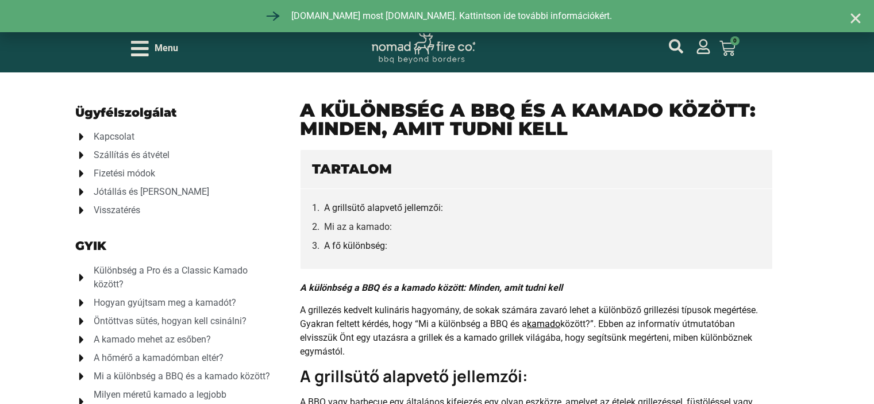 This screenshot has height=404, width=874. I want to click on span: Fizetési módok, so click(123, 174).